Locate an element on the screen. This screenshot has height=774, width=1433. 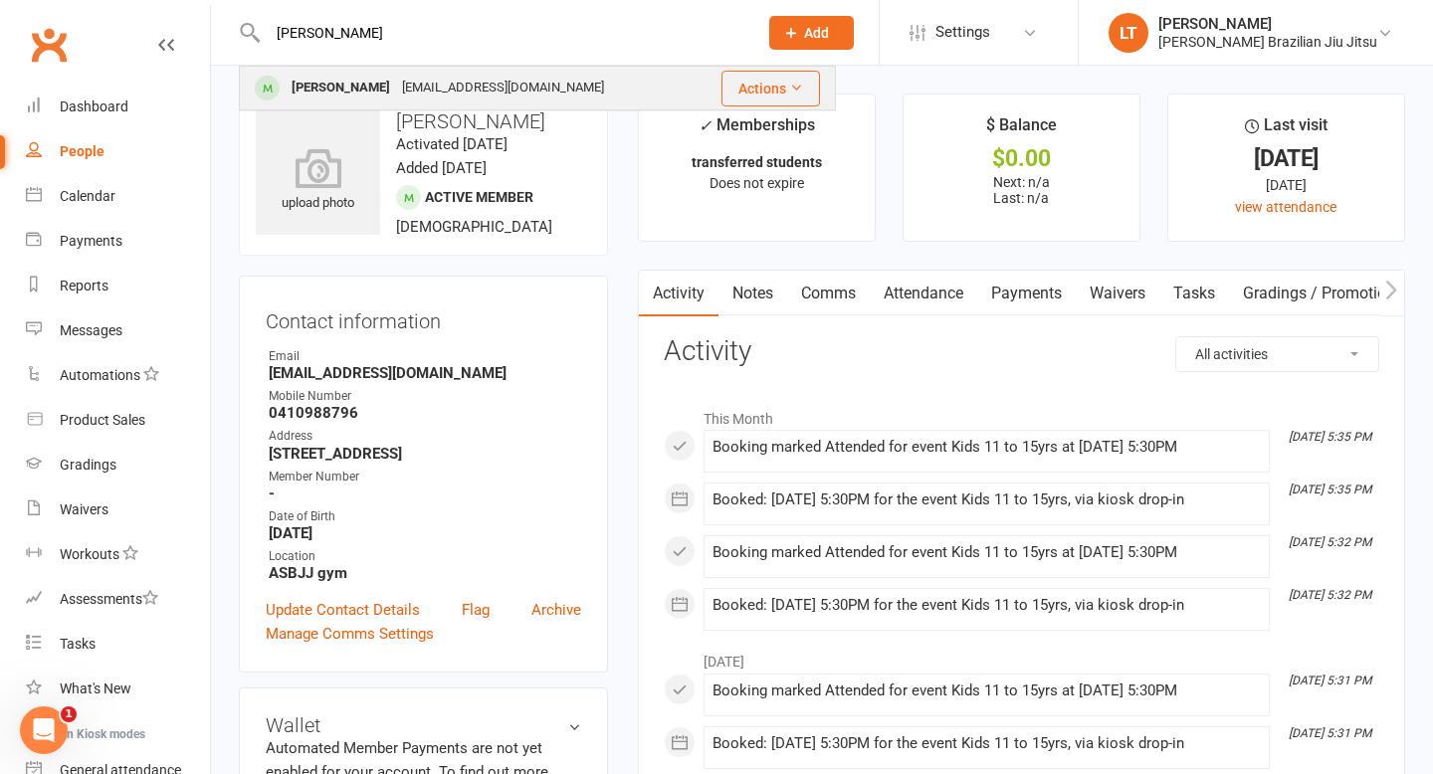
a: Notes is located at coordinates (752, 294).